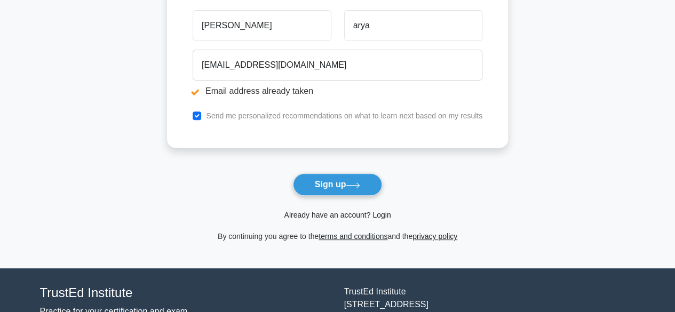  What do you see at coordinates (337, 236) in the screenshot?
I see `div: By continuing you agree to the and the` at bounding box center [337, 236].